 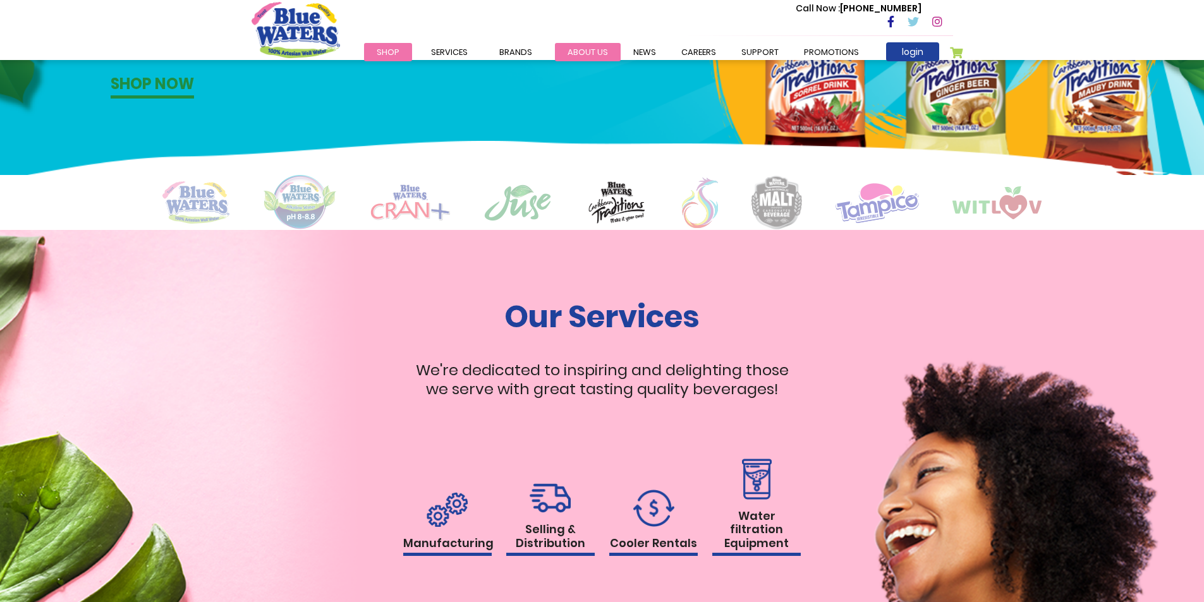 I want to click on a: News, so click(x=645, y=52).